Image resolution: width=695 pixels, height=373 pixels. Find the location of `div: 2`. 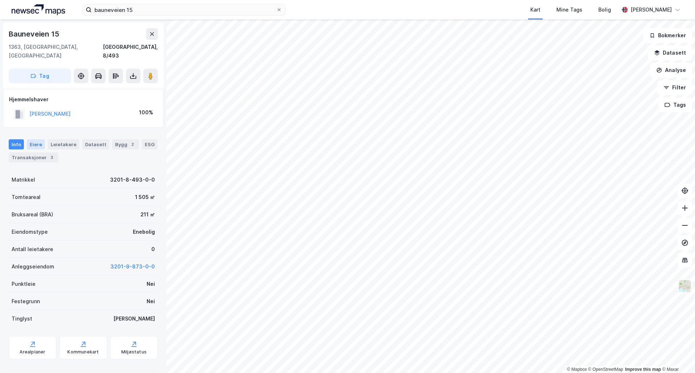

div: 2 is located at coordinates (133, 144).